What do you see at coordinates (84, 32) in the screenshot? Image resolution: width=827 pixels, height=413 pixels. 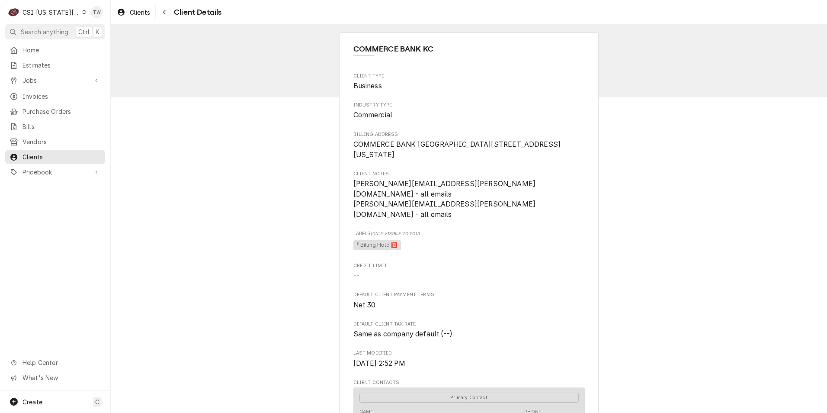 I see `span: Ctrl` at bounding box center [84, 32].